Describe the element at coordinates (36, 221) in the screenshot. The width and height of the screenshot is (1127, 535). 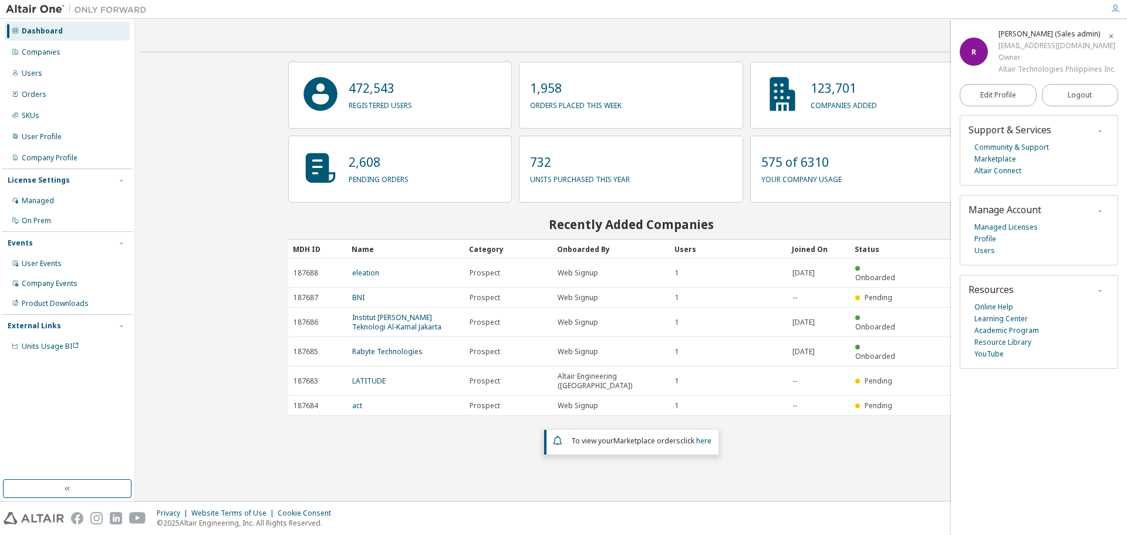
I see `div: On Prem` at that location.